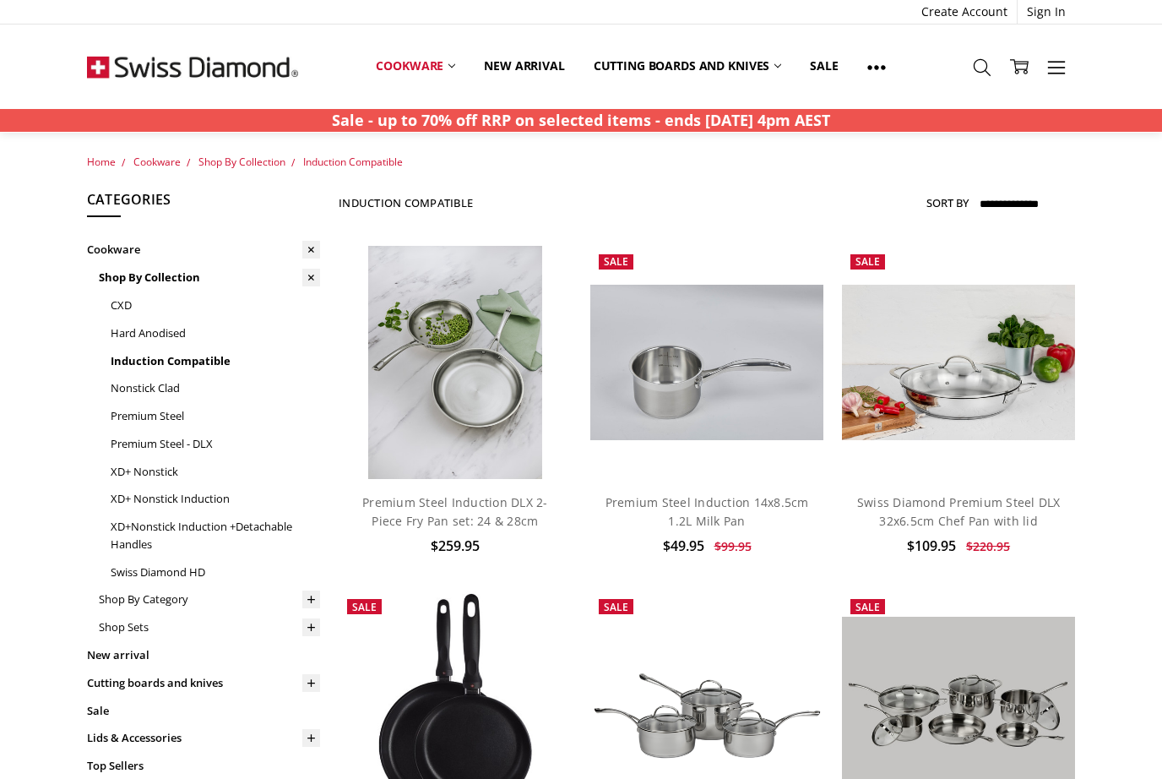 This screenshot has height=779, width=1162. Describe the element at coordinates (988, 545) in the screenshot. I see `span: $220.95` at that location.